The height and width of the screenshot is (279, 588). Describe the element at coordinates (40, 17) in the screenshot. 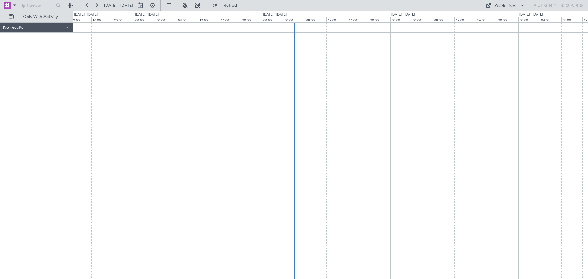

I see `span: Only With Activity` at that location.